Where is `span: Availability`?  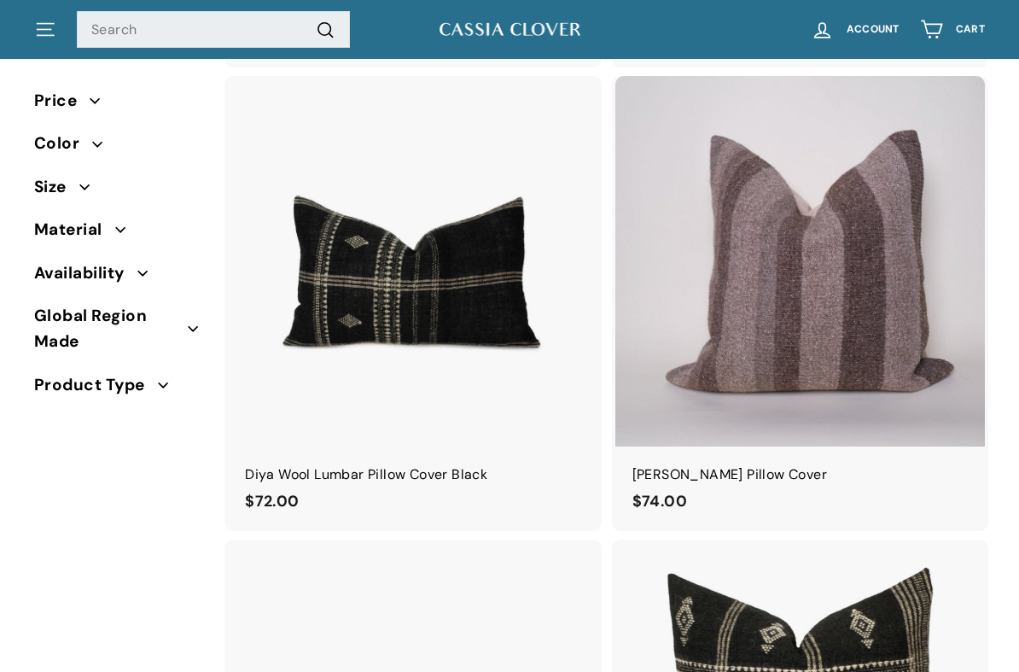
span: Availability is located at coordinates (85, 273).